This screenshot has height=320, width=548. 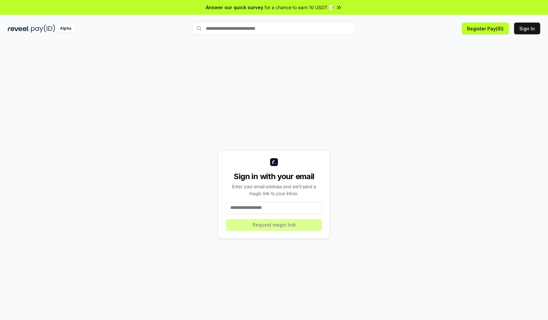 What do you see at coordinates (528, 28) in the screenshot?
I see `button: Sign In` at bounding box center [528, 28].